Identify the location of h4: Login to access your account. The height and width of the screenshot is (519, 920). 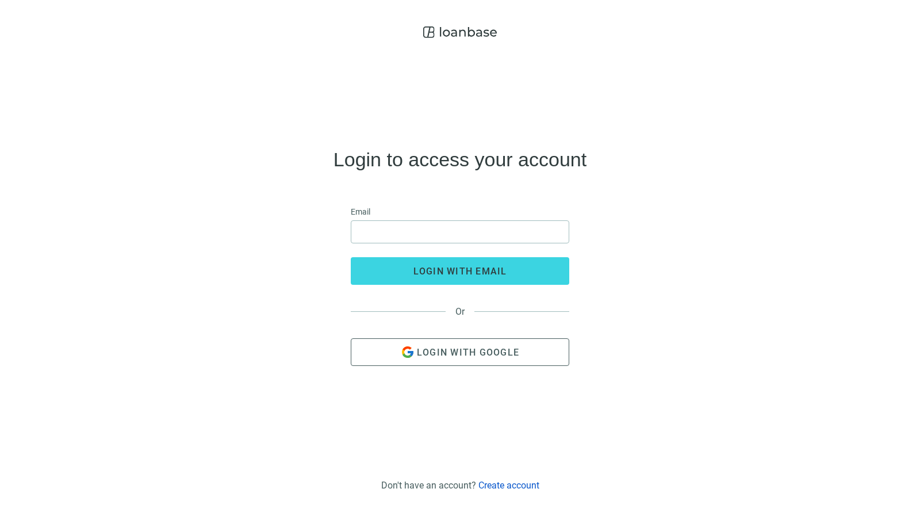
(460, 159).